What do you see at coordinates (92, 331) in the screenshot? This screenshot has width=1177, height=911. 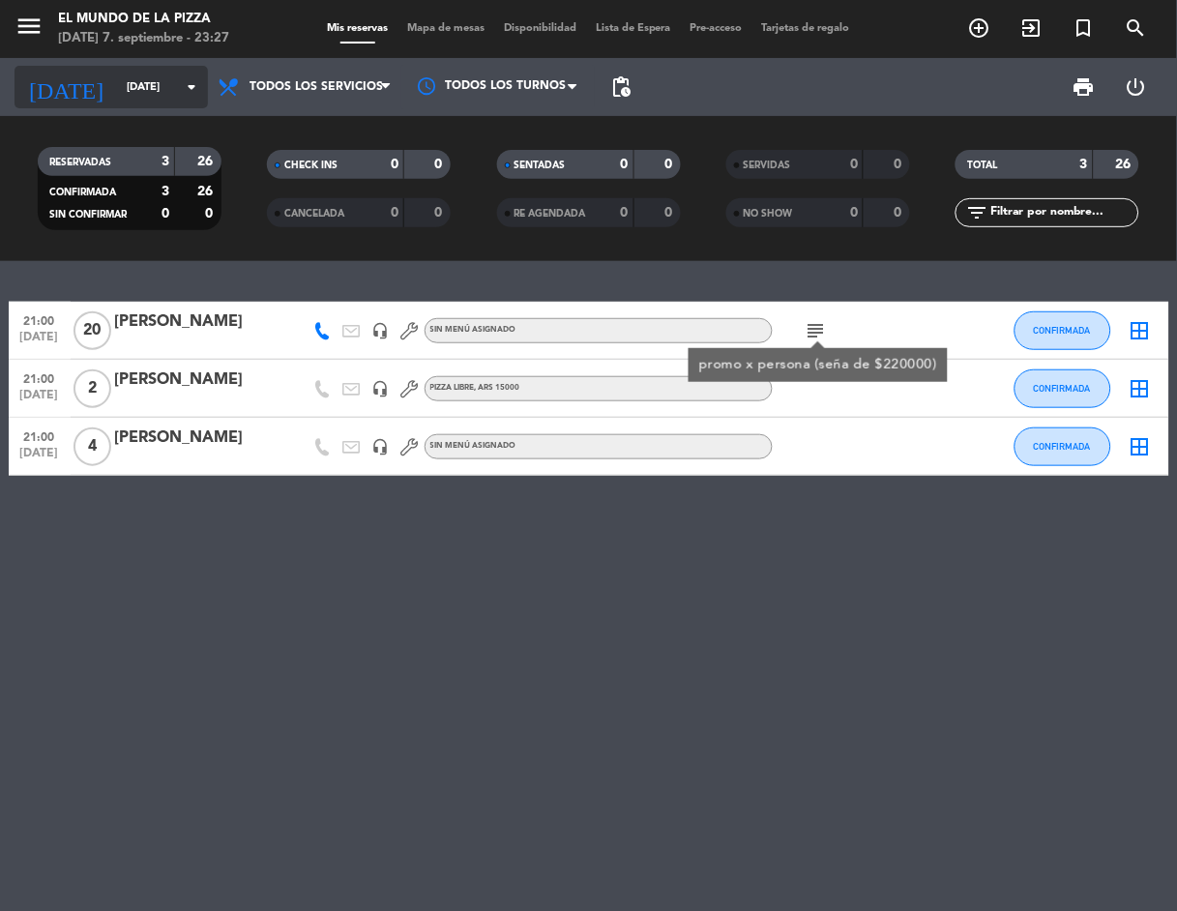 I see `span: 20` at bounding box center [92, 331].